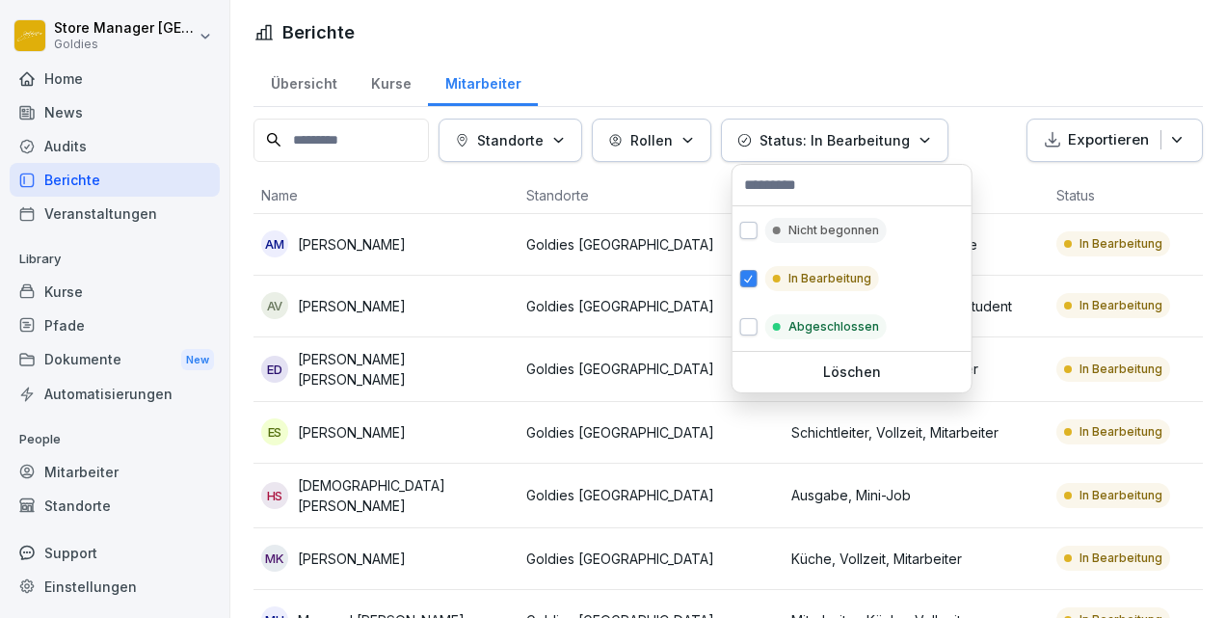  What do you see at coordinates (834, 327) in the screenshot?
I see `p: Abgeschlossen` at bounding box center [834, 327].